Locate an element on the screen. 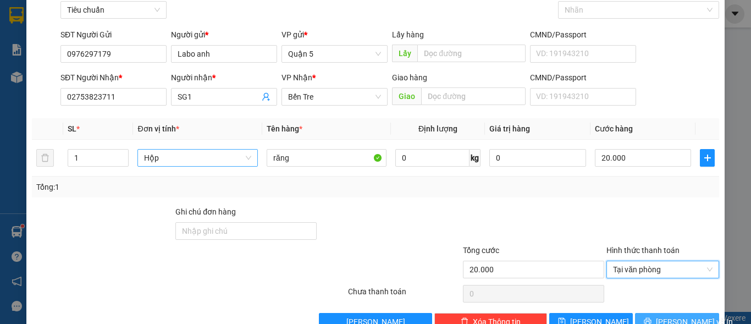 The width and height of the screenshot is (751, 324). span: Hộp is located at coordinates (197, 158).